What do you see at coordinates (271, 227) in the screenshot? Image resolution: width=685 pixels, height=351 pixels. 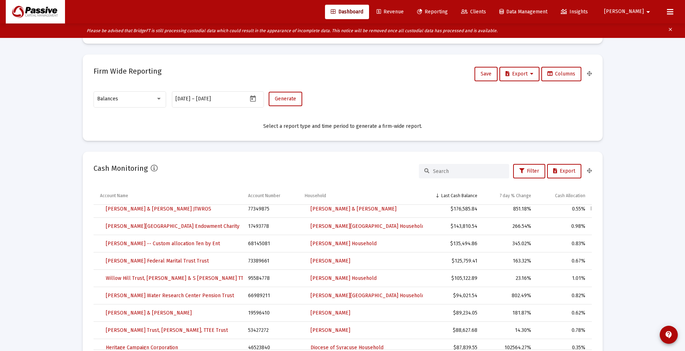 I see `td: 17493778` at bounding box center [271, 227].